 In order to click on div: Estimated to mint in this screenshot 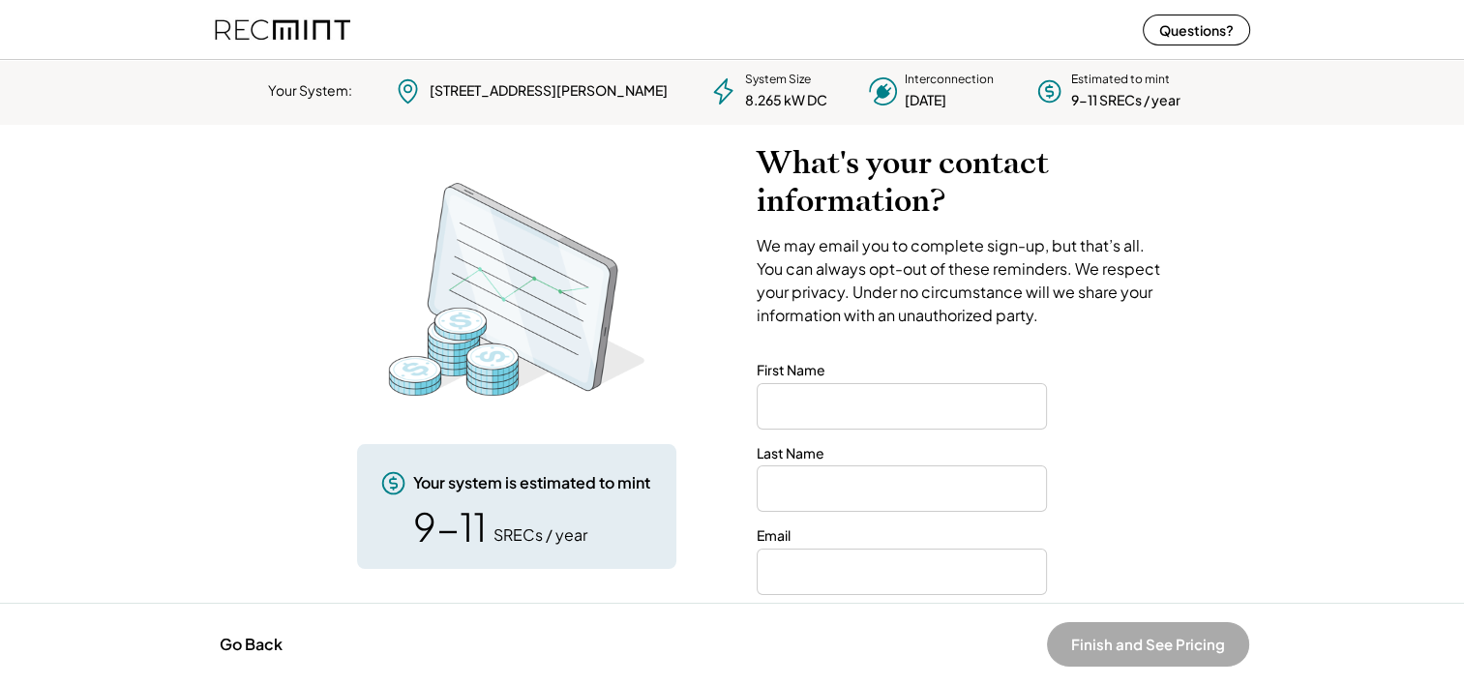, I will do `click(1121, 79)`.